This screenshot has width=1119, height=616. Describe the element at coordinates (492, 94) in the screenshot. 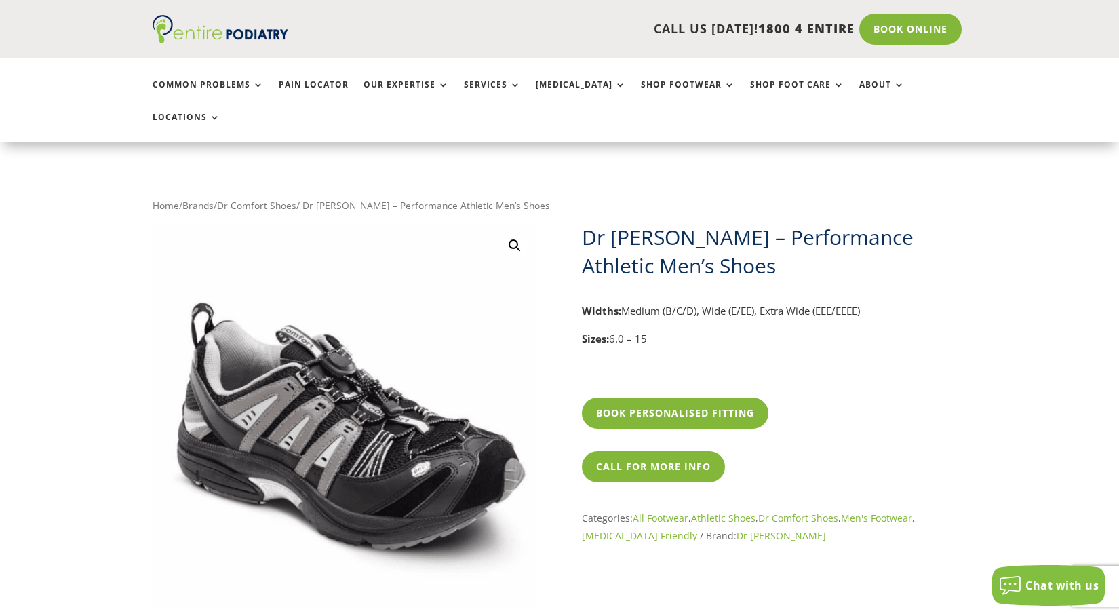

I see `a: Services` at that location.